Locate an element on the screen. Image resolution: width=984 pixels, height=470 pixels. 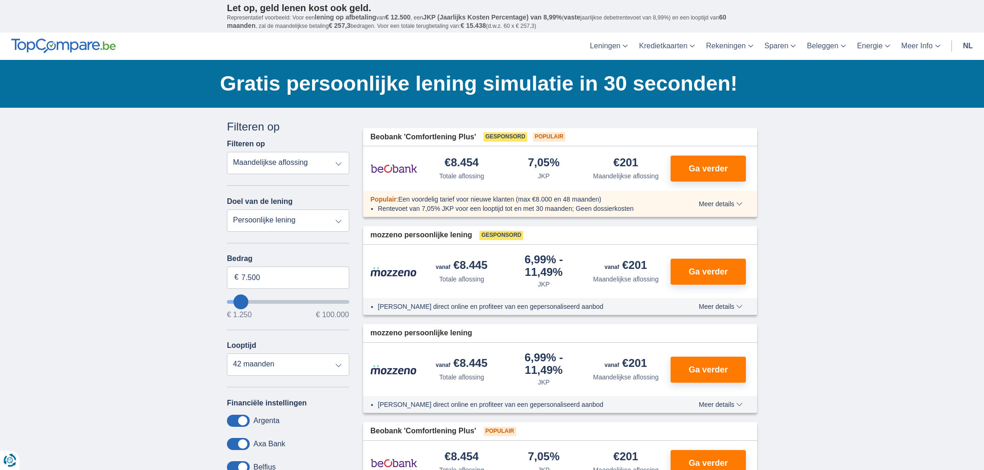
span: € 257,3 is located at coordinates (339, 26).